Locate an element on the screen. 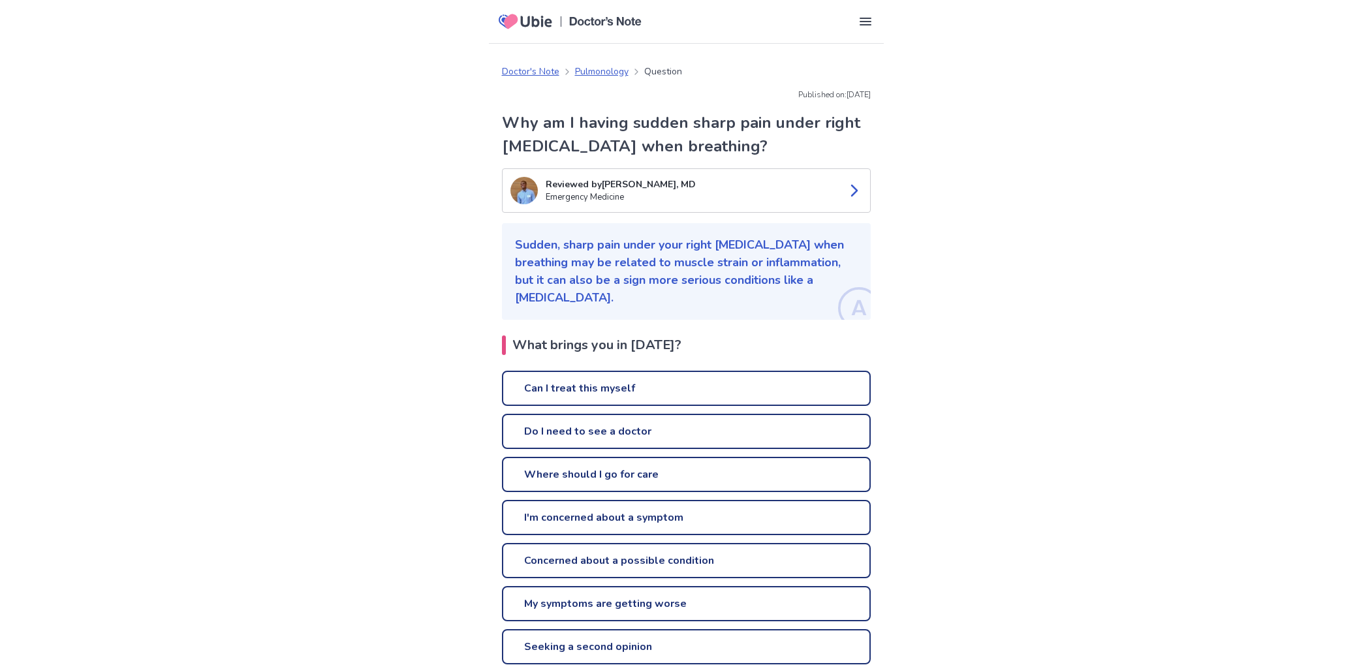 This screenshot has width=1372, height=665. a: Can I treat this myself is located at coordinates (686, 388).